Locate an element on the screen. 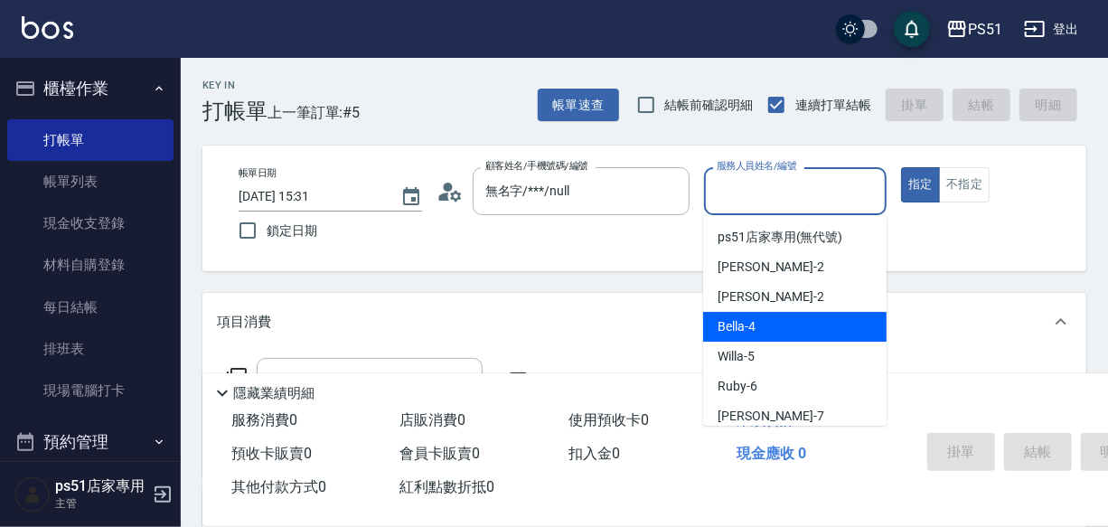  label: 服務人員姓名/編號 is located at coordinates (757, 165).